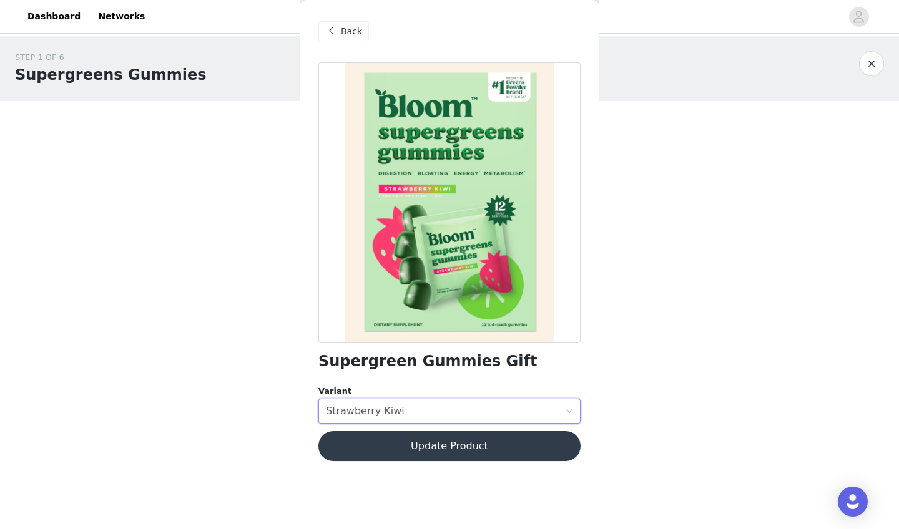  Describe the element at coordinates (858, 17) in the screenshot. I see `div: avatar` at that location.